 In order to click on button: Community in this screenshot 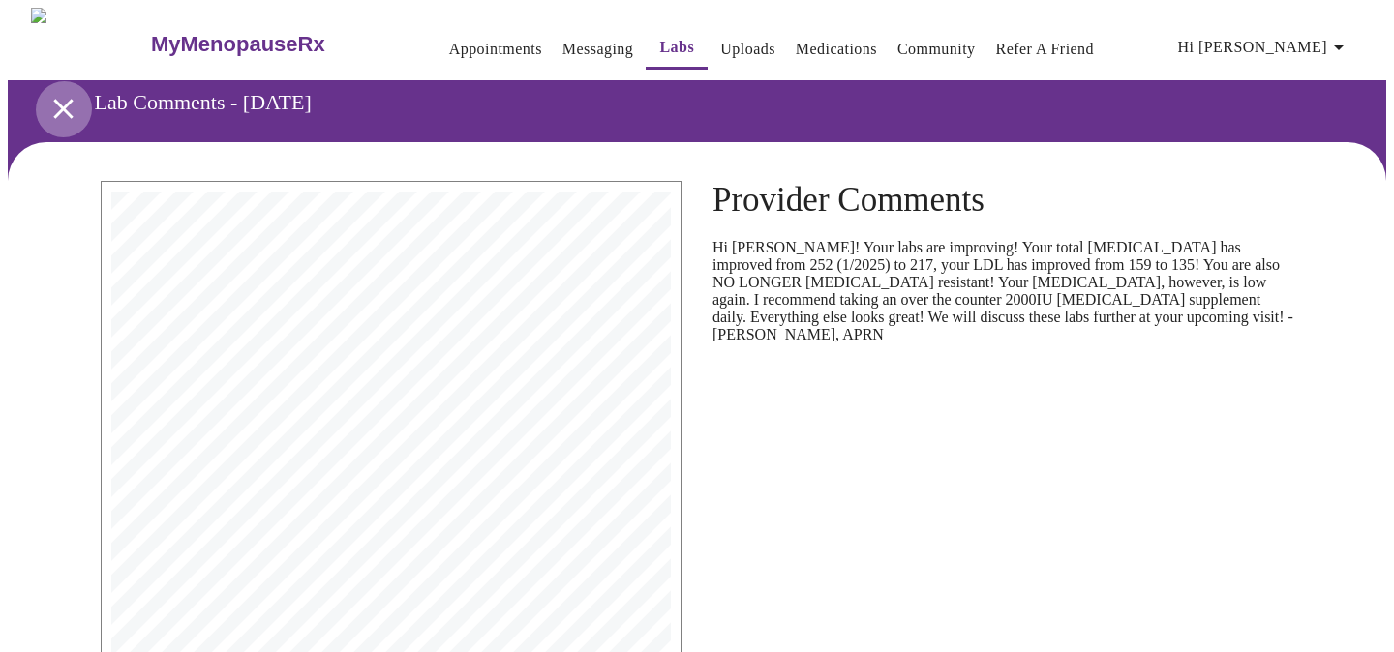, I will do `click(936, 49)`.